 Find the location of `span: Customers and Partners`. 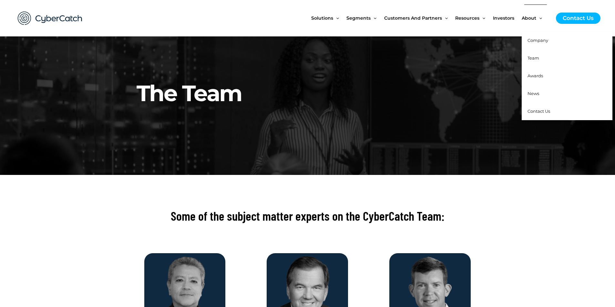

span: Customers and Partners is located at coordinates (413, 18).